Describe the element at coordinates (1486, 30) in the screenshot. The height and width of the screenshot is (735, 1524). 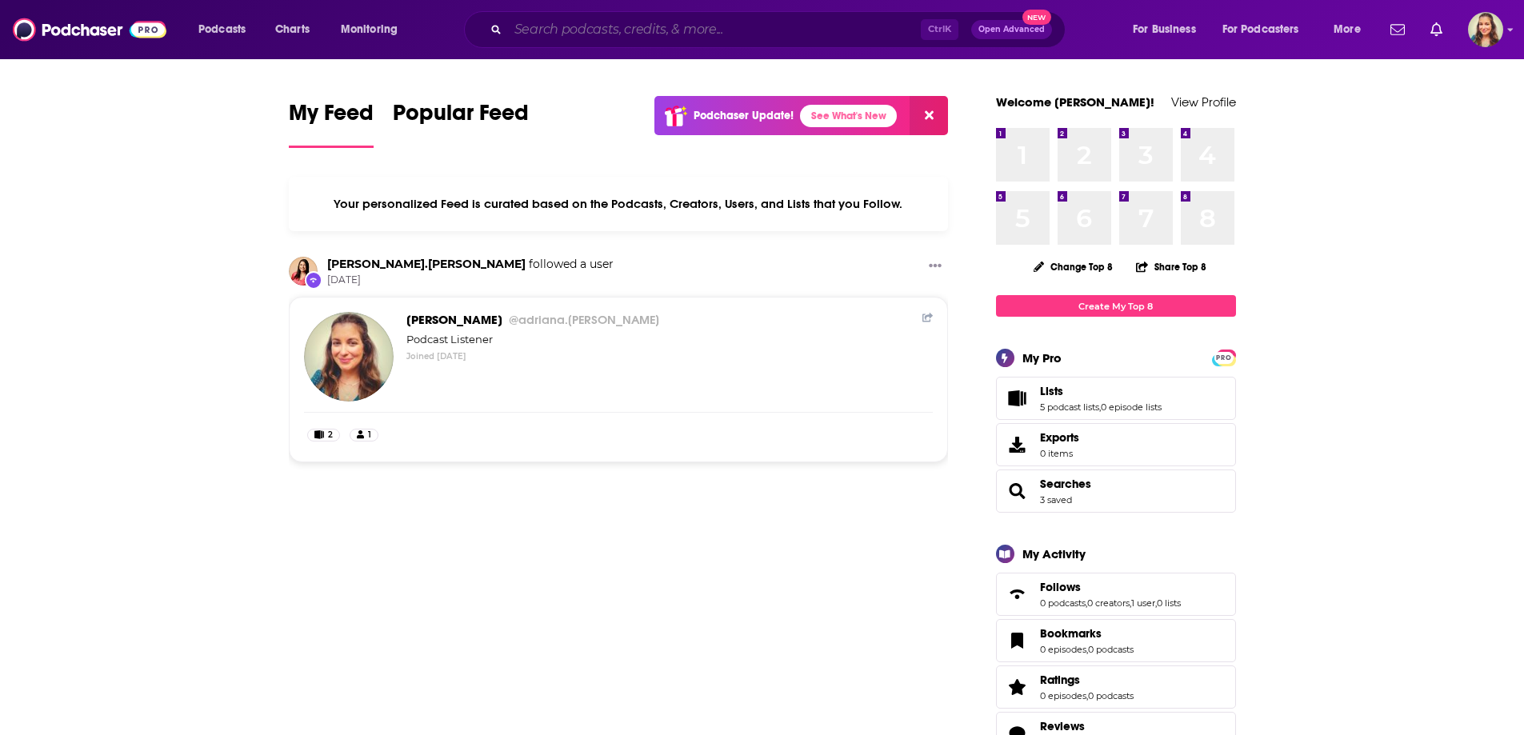
I see `span: Logged in as adriana.guzman` at that location.